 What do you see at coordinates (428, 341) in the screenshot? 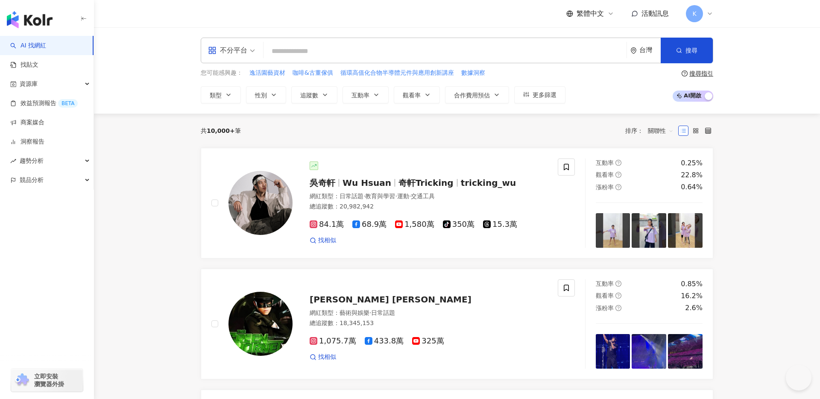
I see `span: 325萬` at bounding box center [428, 341].